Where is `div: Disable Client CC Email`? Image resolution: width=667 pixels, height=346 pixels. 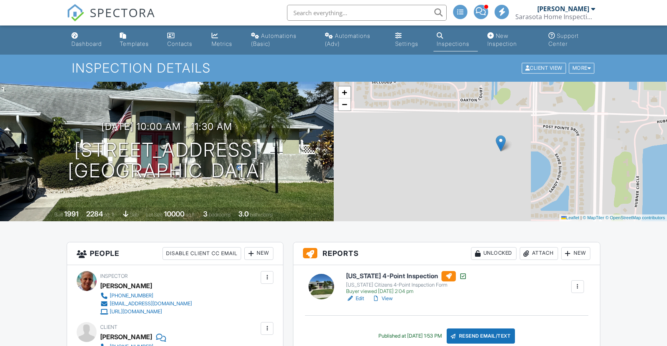
div: Disable Client CC Email is located at coordinates (201, 254).